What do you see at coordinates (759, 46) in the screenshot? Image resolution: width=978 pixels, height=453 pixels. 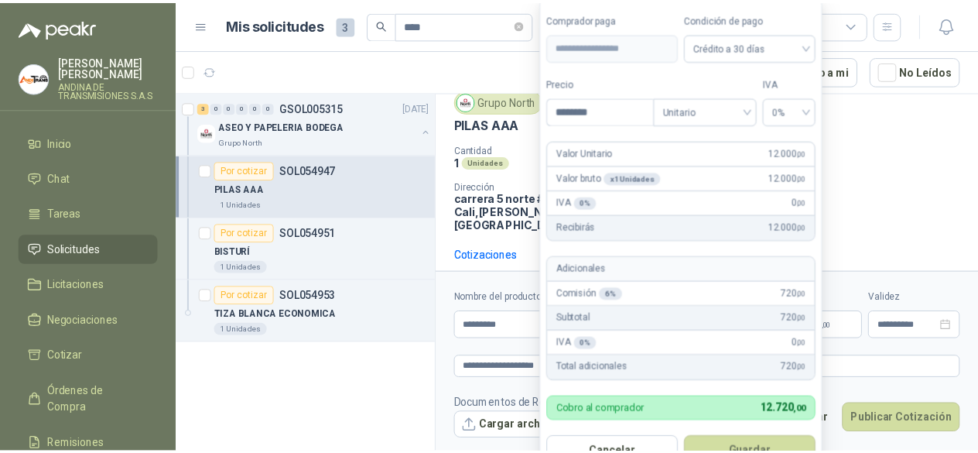 I see `span: Crédito a 30 días` at bounding box center [759, 46].